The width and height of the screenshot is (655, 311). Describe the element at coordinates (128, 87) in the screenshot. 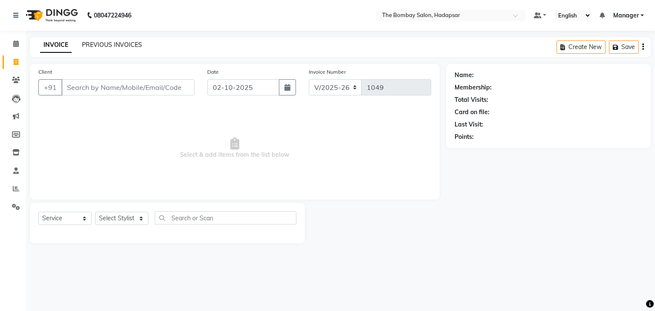

I see `input: Search by Name/Mobile/Email/Code` at that location.